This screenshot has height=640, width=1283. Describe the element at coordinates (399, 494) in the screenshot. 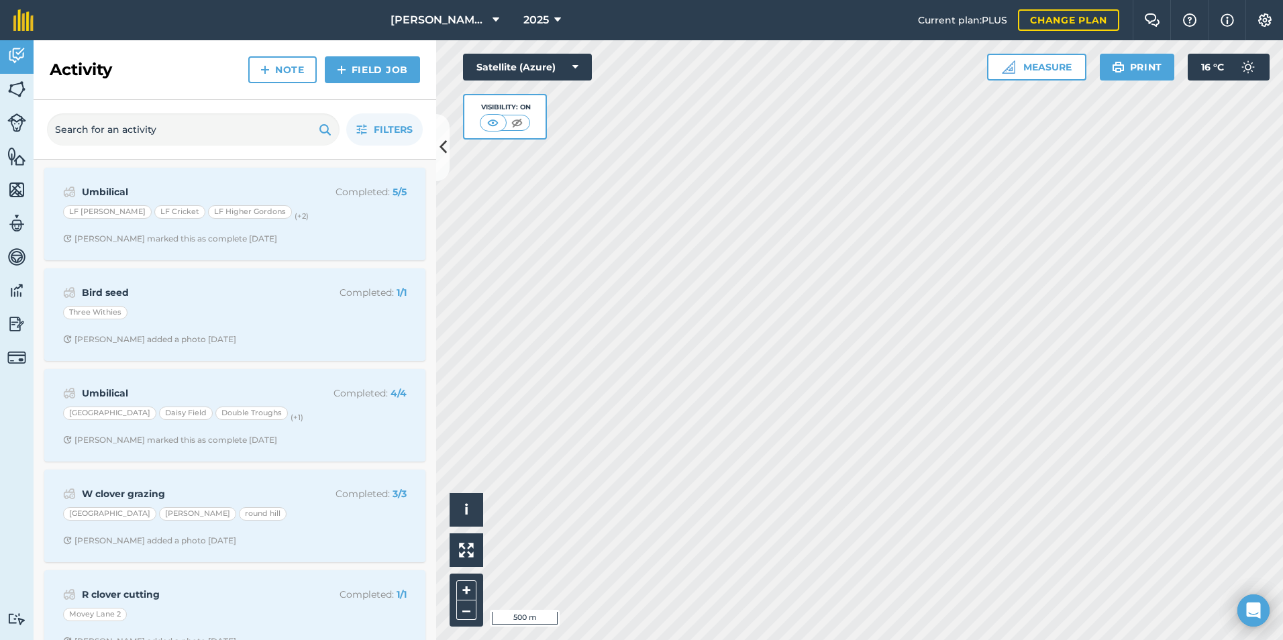

I see `strong: 3 / 3` at that location.